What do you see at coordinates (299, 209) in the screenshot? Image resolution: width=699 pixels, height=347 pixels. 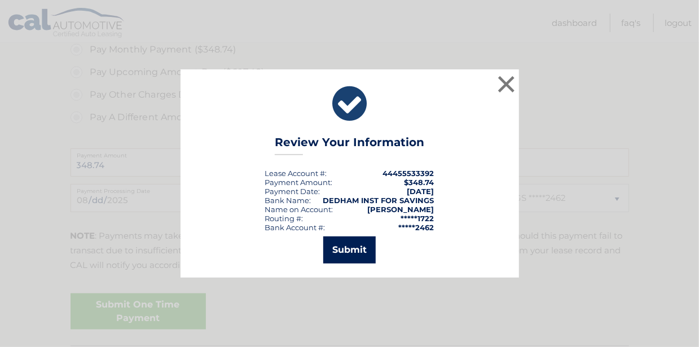 I see `div: Name on Account:` at bounding box center [299, 209].